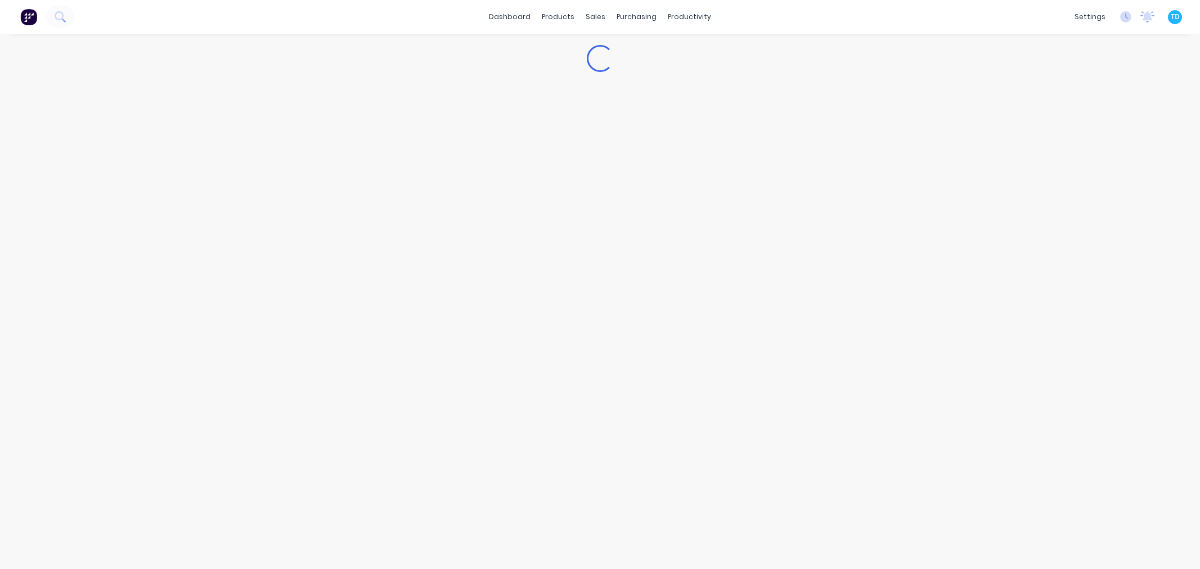 The width and height of the screenshot is (1200, 569). What do you see at coordinates (1089, 17) in the screenshot?
I see `div: settings` at bounding box center [1089, 17].